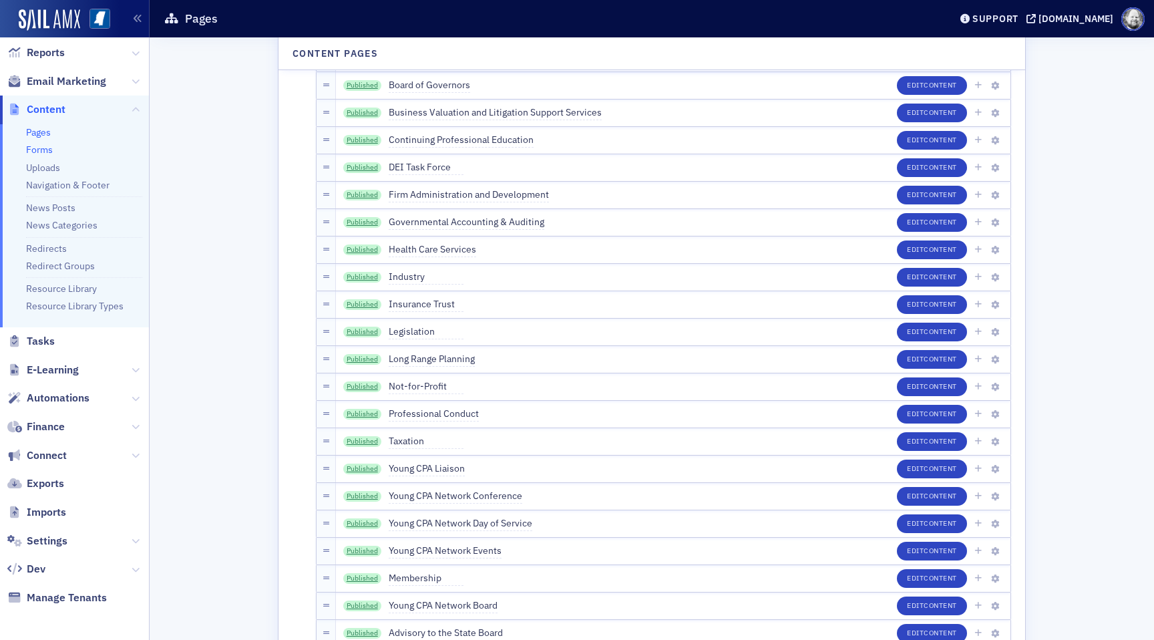 The width and height of the screenshot is (1154, 640). I want to click on span: Young CPA Network Conference, so click(456, 496).